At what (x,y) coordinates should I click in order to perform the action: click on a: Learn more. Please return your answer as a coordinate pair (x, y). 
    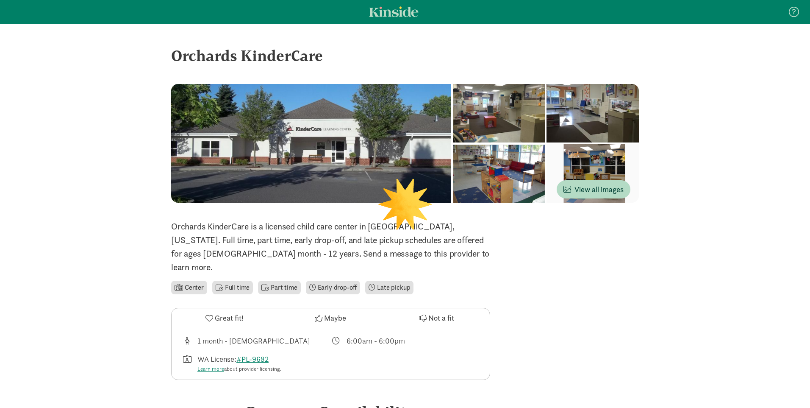
    Looking at the image, I should click on (211, 368).